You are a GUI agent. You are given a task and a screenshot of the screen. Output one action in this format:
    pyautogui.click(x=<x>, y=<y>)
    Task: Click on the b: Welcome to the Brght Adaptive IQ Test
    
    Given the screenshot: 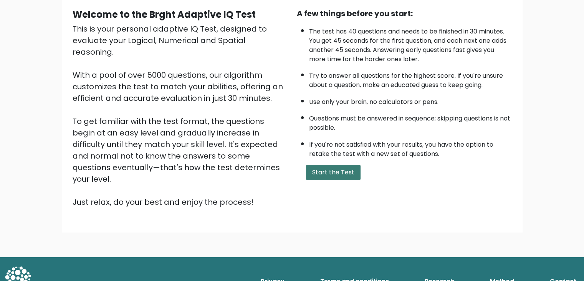 What is the action you would take?
    pyautogui.click(x=164, y=14)
    